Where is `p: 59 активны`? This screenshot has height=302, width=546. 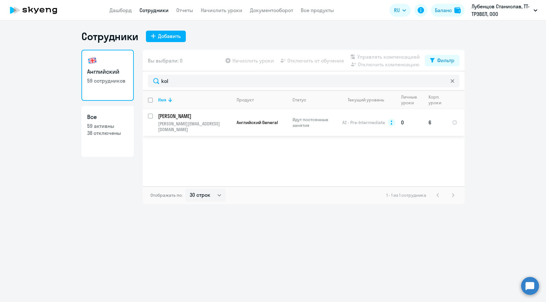
p: 59 активны is located at coordinates (108, 126).